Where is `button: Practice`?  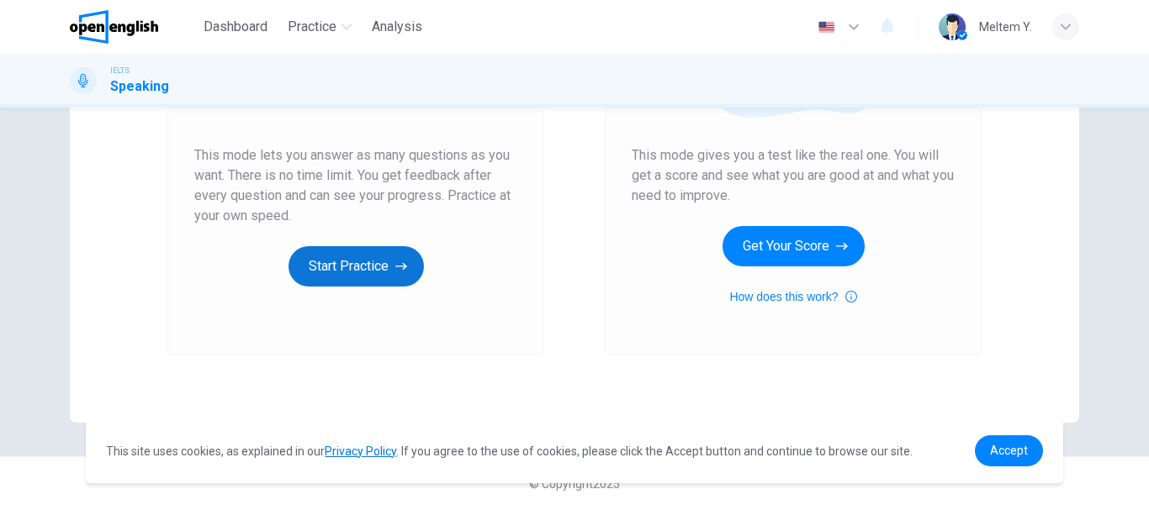 button: Practice is located at coordinates (319, 27).